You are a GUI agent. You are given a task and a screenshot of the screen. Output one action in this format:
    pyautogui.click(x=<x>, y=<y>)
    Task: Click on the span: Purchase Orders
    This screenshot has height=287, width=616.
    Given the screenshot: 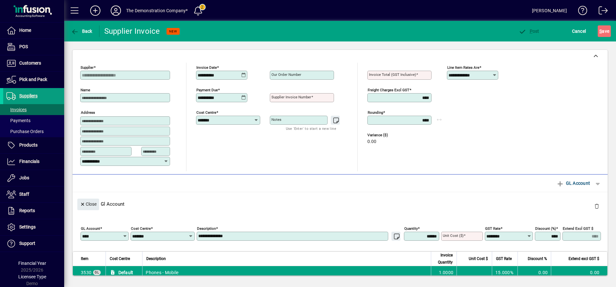 What is the action you would take?
    pyautogui.click(x=25, y=131)
    